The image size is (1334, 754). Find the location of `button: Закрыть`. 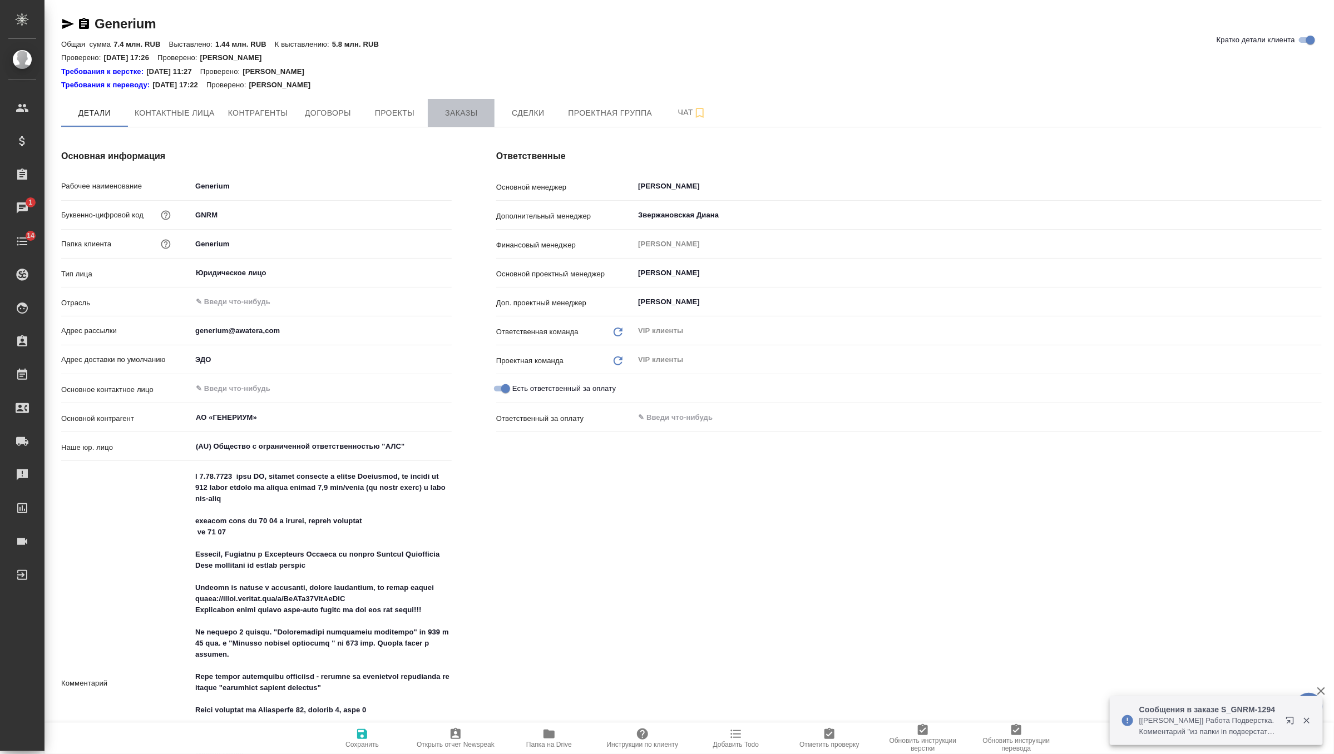

button: Закрыть is located at coordinates (1306, 721).